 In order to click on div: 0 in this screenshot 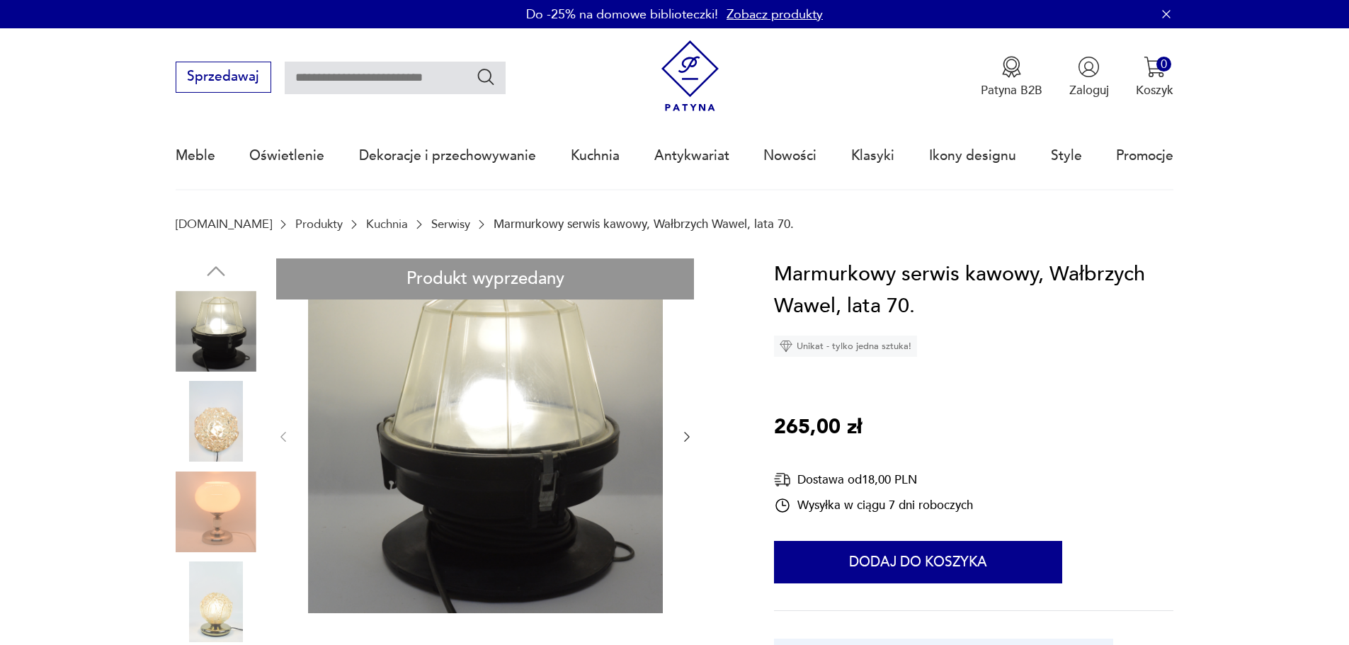, I will do `click(1163, 64)`.